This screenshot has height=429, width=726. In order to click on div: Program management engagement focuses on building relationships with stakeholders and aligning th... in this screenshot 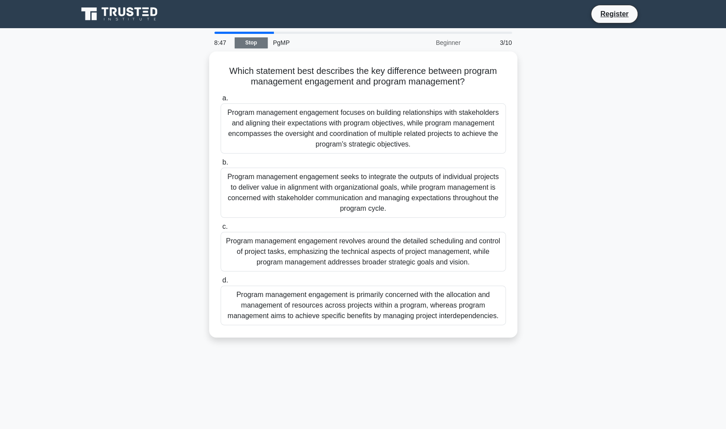, I will do `click(363, 129)`.